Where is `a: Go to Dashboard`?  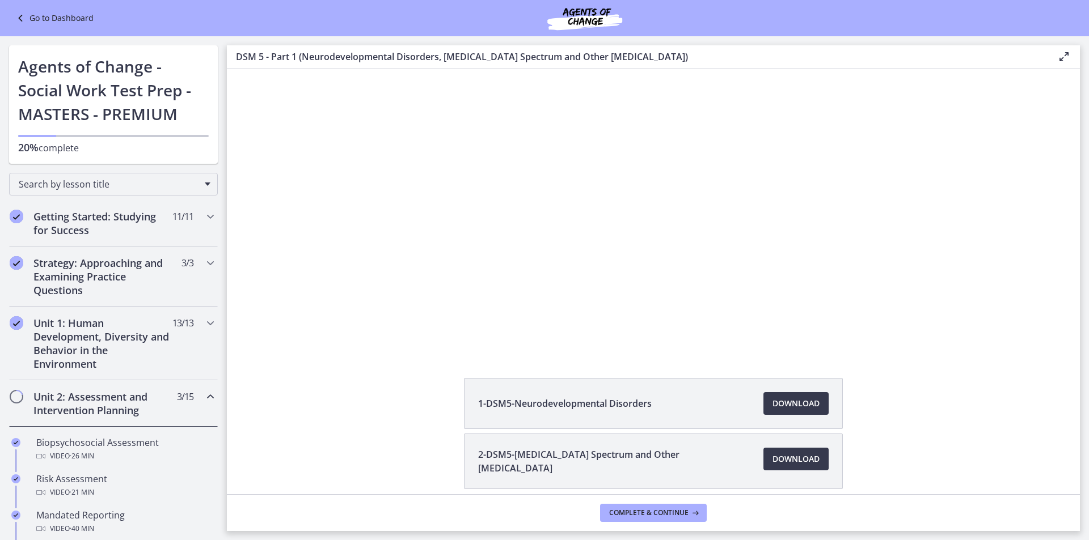
a: Go to Dashboard is located at coordinates (53, 18).